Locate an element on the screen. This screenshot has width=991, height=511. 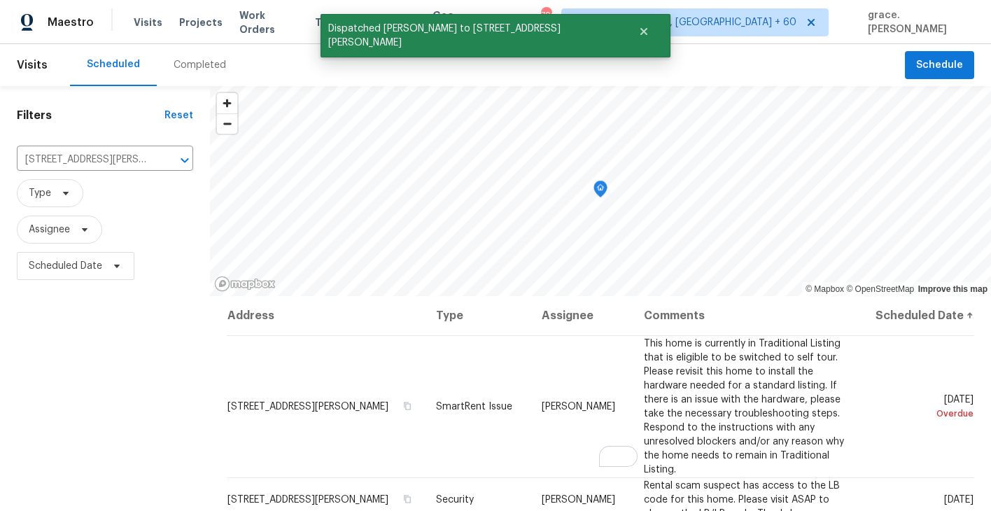
canvas: Map is located at coordinates (601, 191).